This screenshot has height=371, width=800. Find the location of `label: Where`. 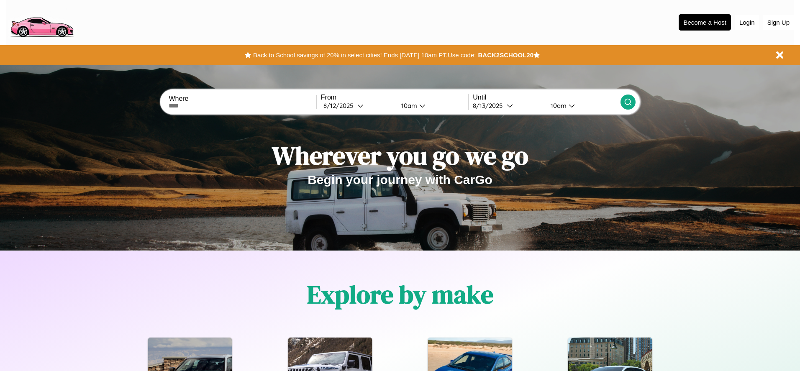

label: Where is located at coordinates (242, 99).